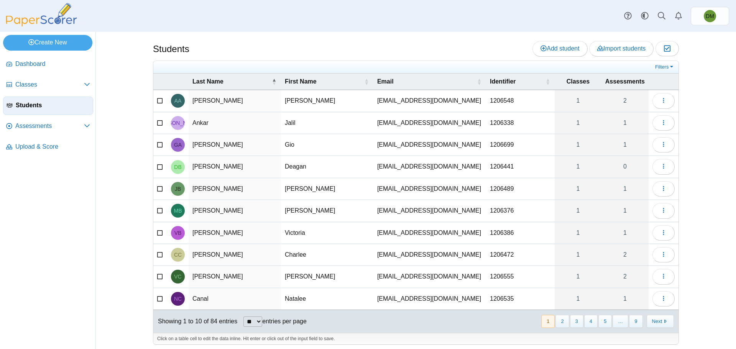  I want to click on span: Jayme Ballard, so click(178, 189).